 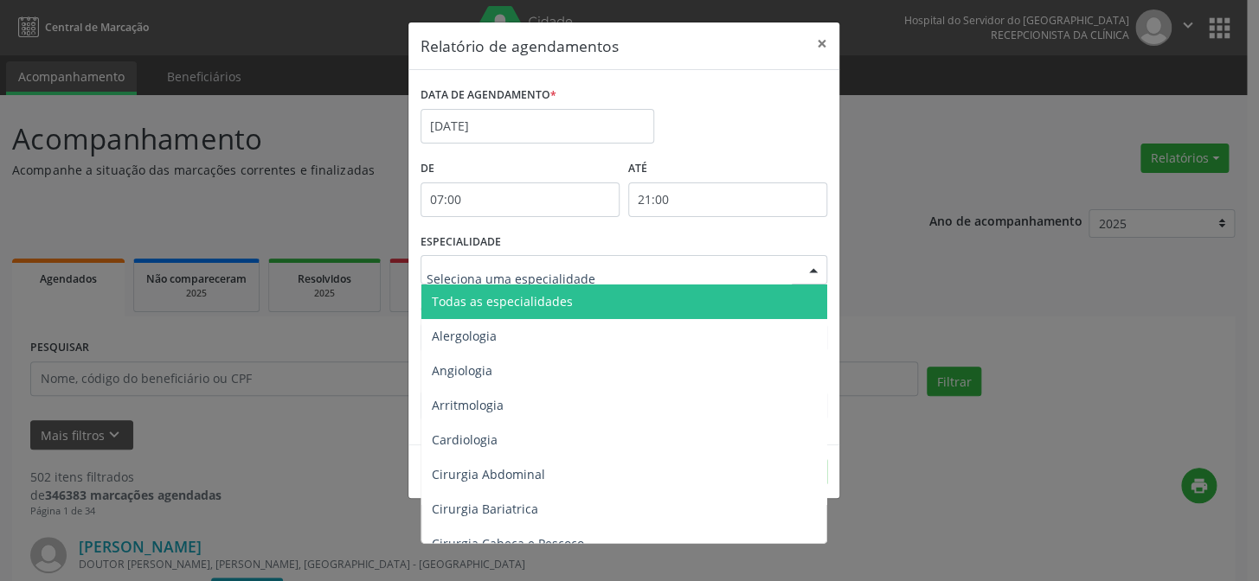 What do you see at coordinates (822, 43) in the screenshot?
I see `button: Close` at bounding box center [822, 43].